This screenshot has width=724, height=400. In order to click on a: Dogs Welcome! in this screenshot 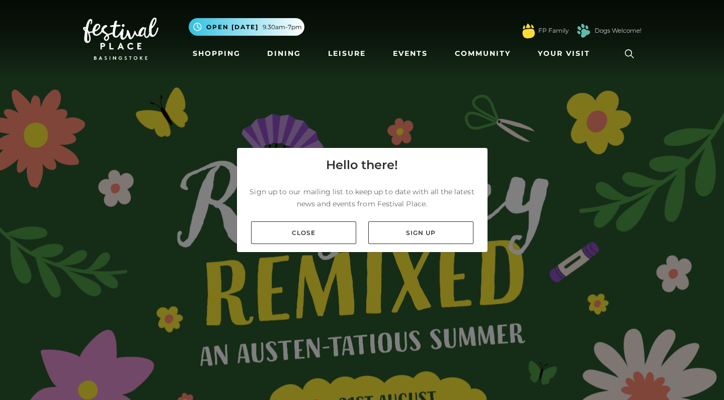, I will do `click(618, 31)`.